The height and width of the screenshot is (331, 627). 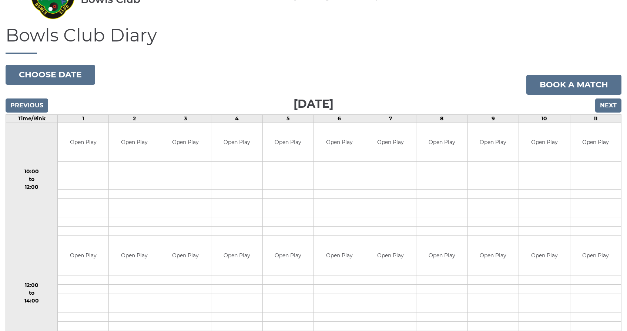 I want to click on td: 1, so click(x=83, y=118).